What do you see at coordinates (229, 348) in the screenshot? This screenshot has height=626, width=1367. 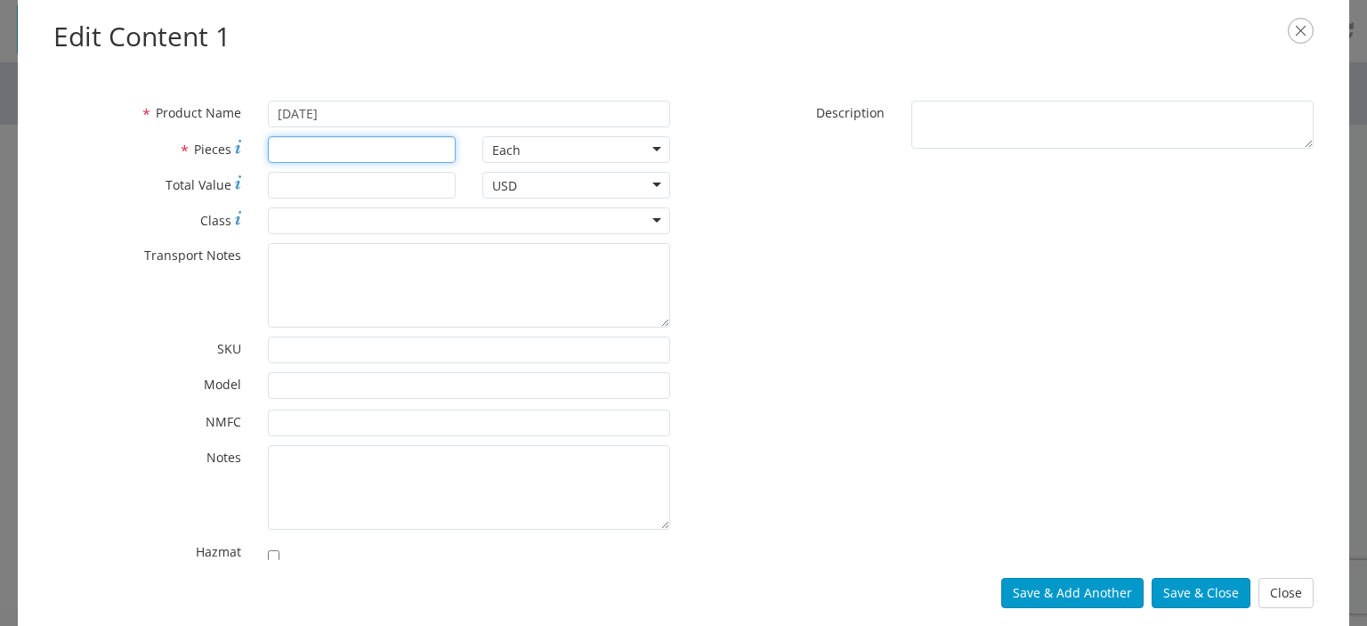 I see `span: SKU` at bounding box center [229, 348].